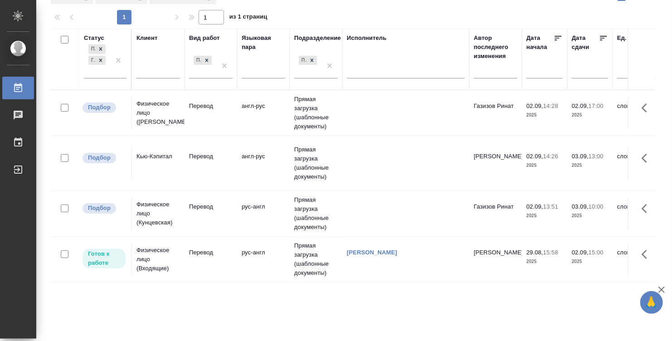  What do you see at coordinates (551, 156) in the screenshot?
I see `p: 14:26` at bounding box center [551, 156].